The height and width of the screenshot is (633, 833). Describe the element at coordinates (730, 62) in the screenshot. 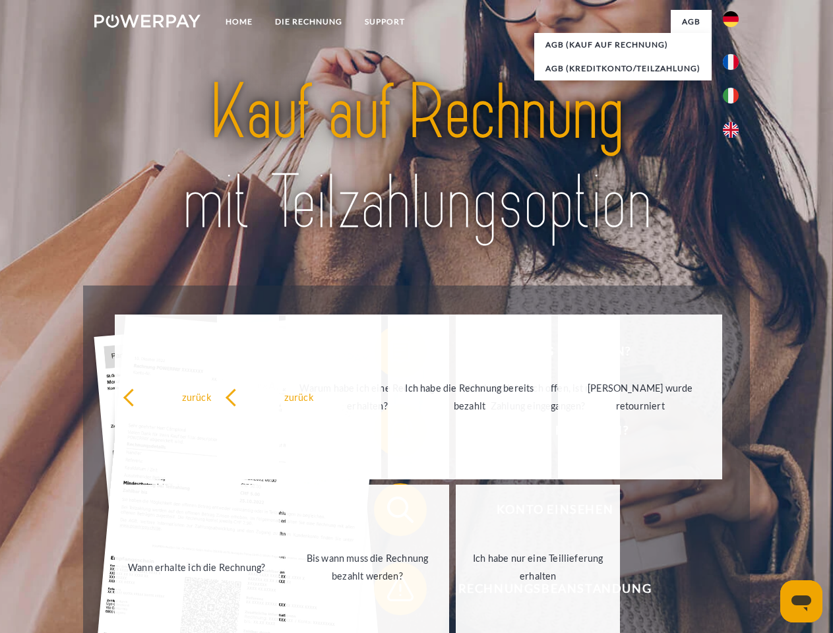

I see `img: fr` at that location.